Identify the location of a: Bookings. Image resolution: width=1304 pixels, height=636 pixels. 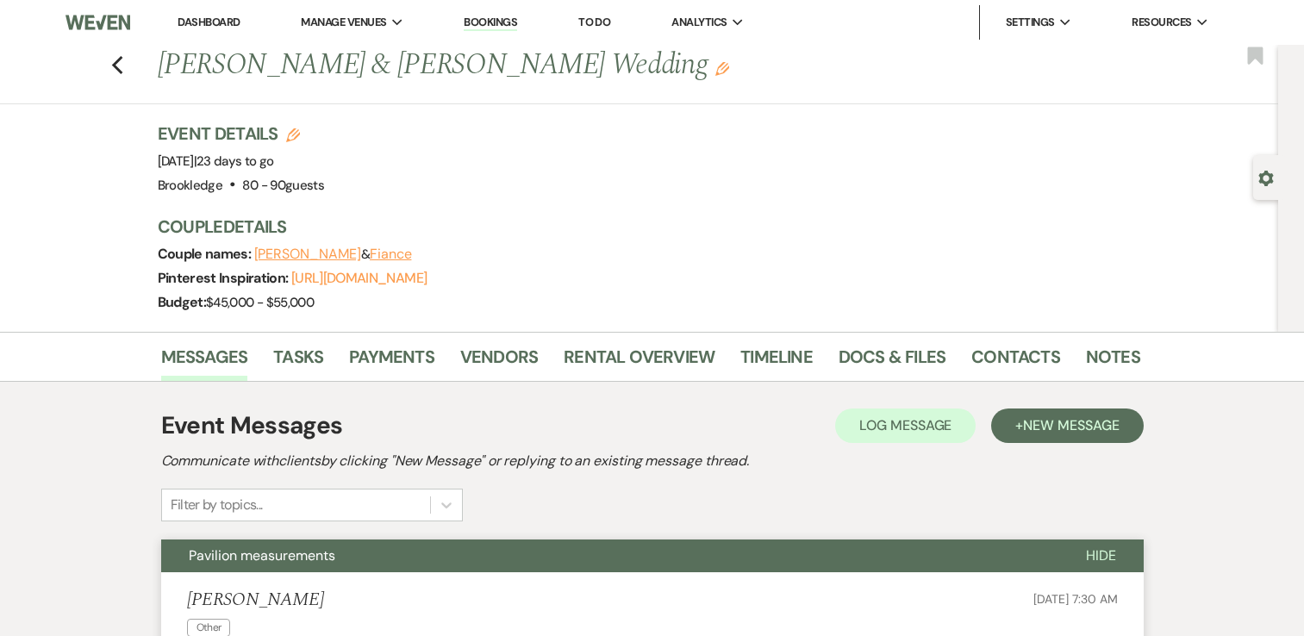
(490, 22).